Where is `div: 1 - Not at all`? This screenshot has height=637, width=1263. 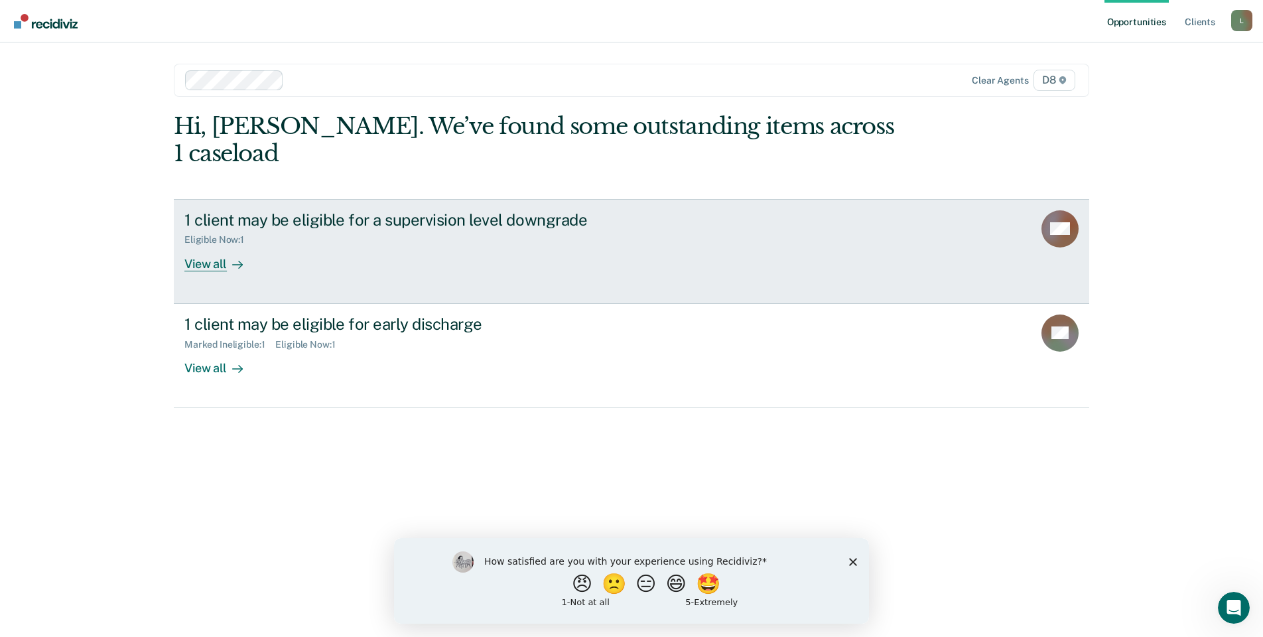
div: 1 - Not at all is located at coordinates (153, 64).